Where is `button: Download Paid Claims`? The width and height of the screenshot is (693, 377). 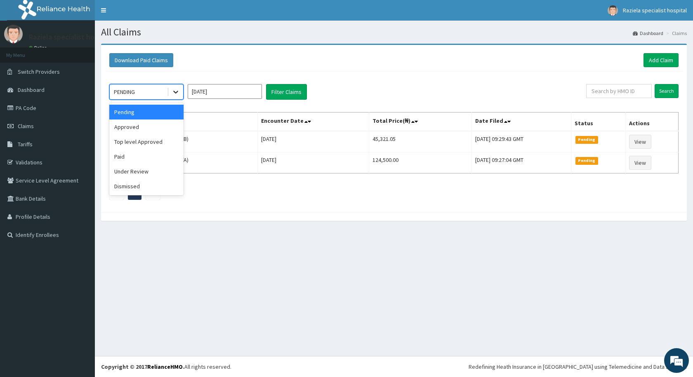
button: Download Paid Claims is located at coordinates (141, 60).